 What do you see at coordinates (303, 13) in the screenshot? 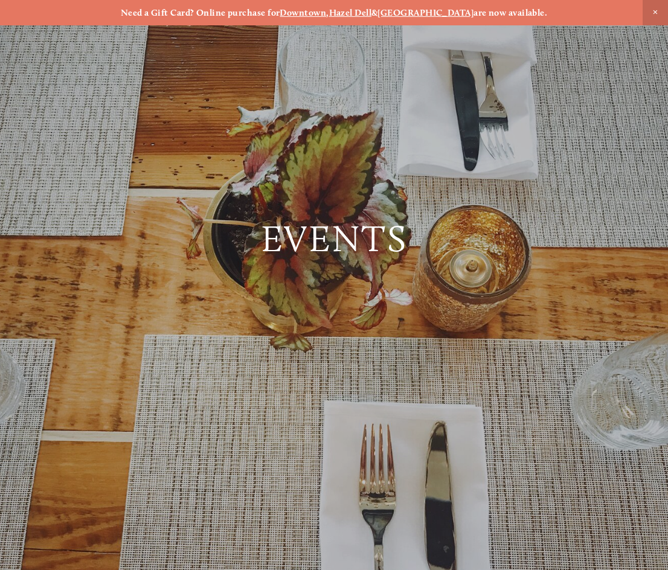
I see `a: Downtown` at bounding box center [303, 13].